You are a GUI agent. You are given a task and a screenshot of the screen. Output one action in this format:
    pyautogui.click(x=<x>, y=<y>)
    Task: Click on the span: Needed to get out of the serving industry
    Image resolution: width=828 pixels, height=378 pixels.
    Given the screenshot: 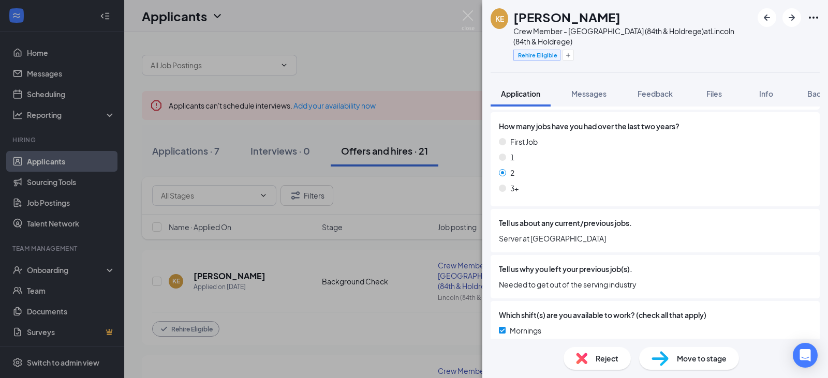 What is the action you would take?
    pyautogui.click(x=655, y=285)
    